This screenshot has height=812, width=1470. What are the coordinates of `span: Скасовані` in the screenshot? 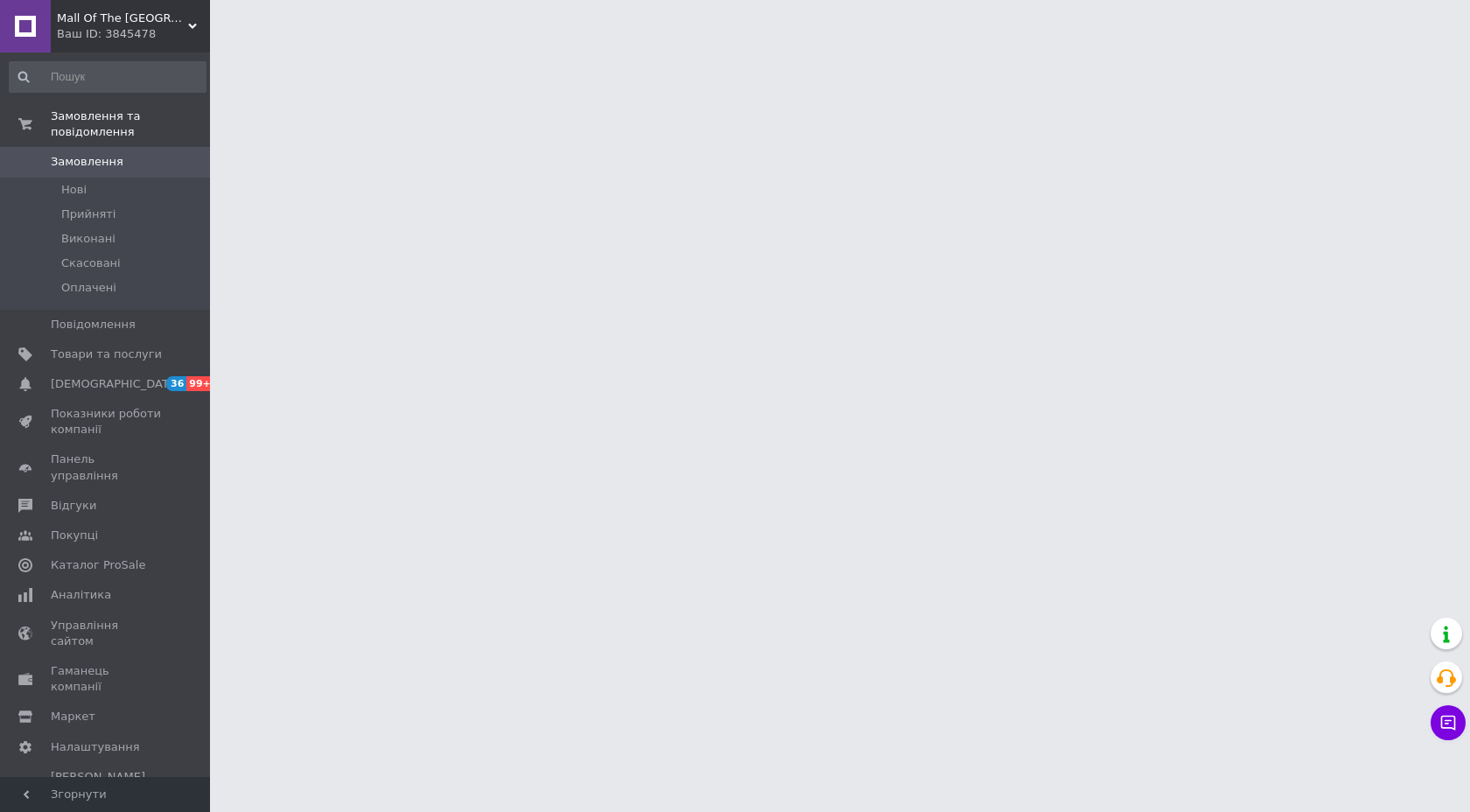 It's located at (91, 264).